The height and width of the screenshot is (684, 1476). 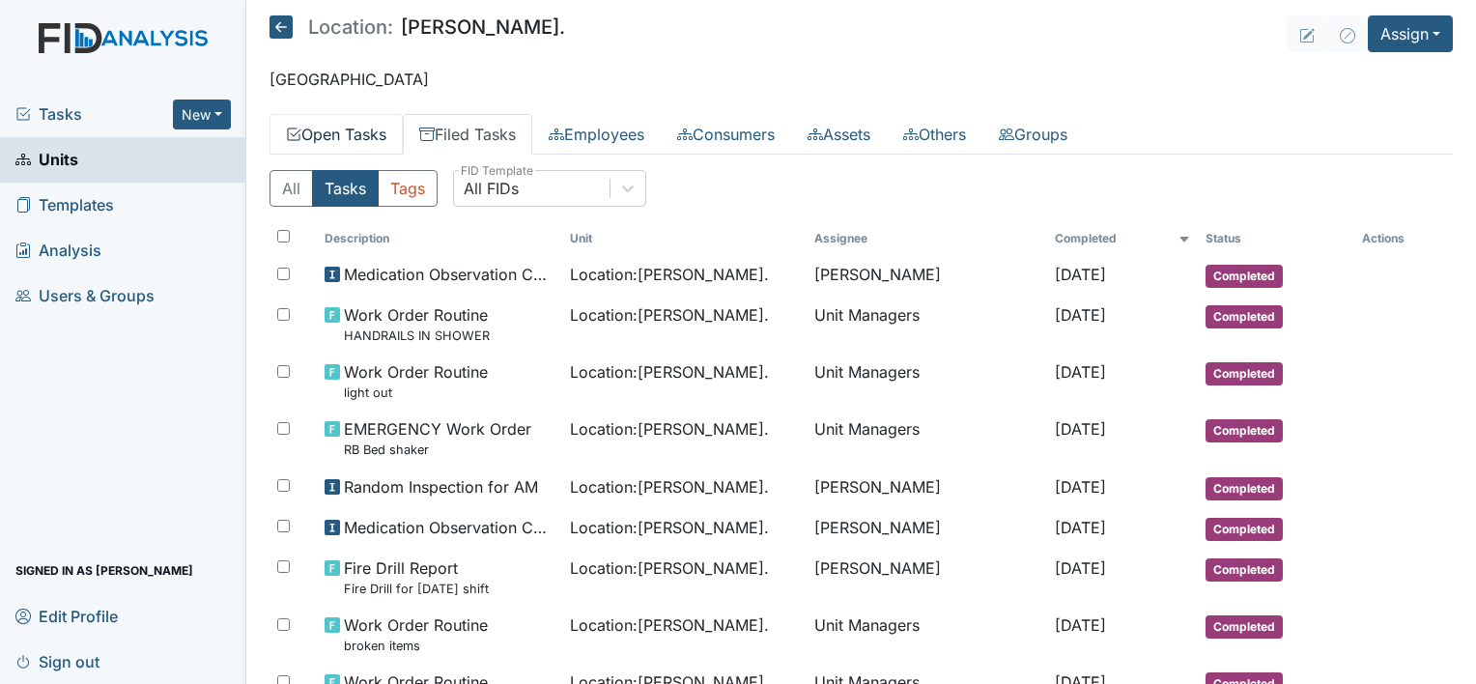 What do you see at coordinates (283, 236) in the screenshot?
I see `input: Toggle All Rows Selected` at bounding box center [283, 236].